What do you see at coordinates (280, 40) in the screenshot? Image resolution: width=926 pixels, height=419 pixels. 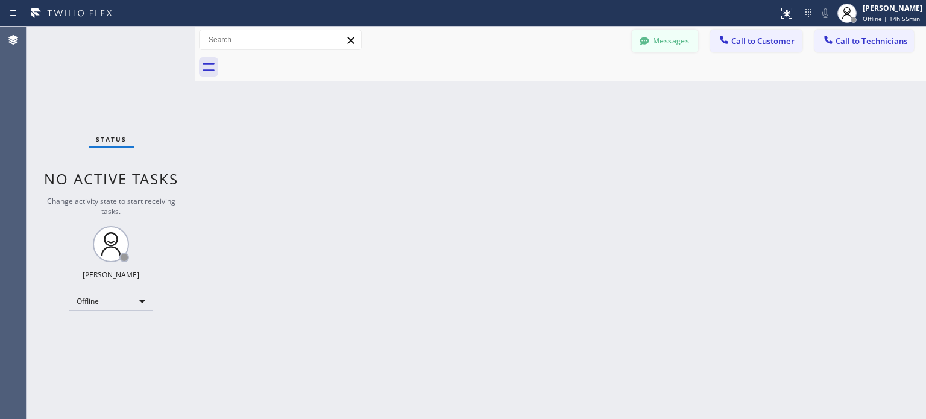 I see `input: Search` at bounding box center [280, 40].